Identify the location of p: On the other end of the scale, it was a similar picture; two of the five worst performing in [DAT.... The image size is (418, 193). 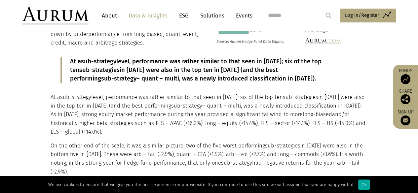
(208, 159).